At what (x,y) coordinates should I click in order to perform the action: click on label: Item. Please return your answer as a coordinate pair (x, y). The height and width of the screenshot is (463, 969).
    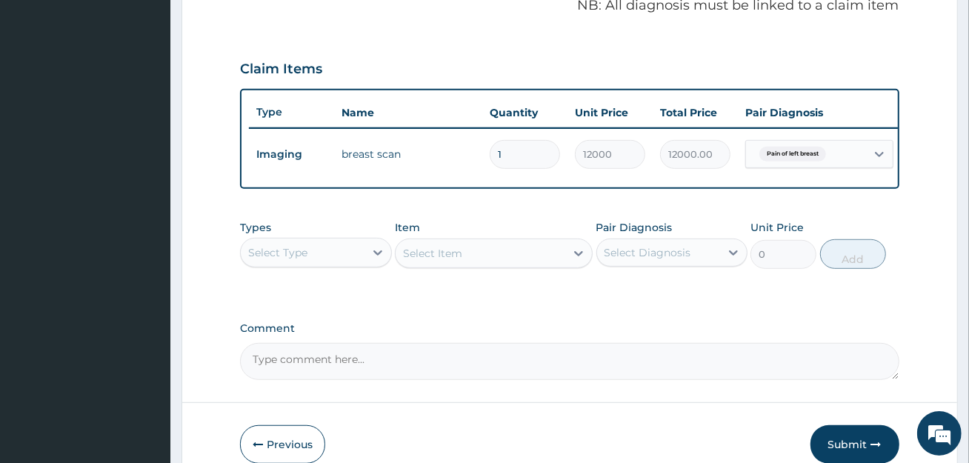
    Looking at the image, I should click on (407, 227).